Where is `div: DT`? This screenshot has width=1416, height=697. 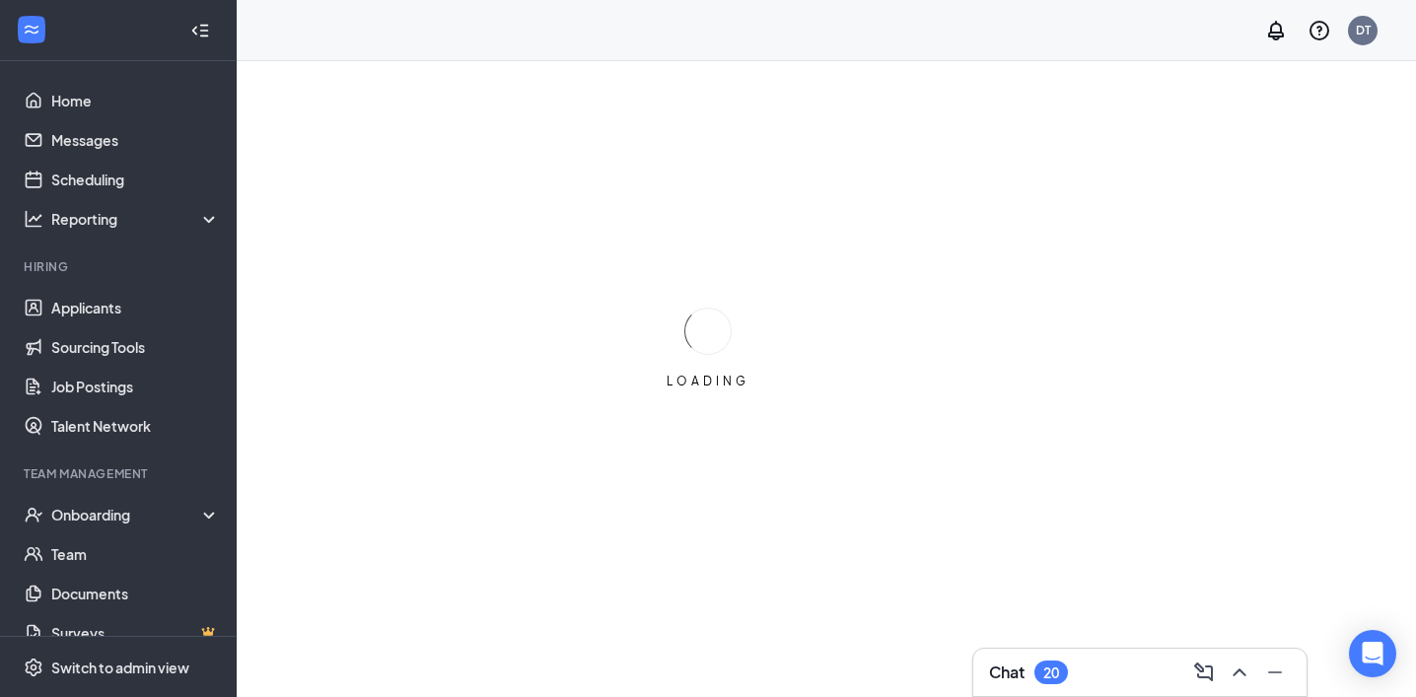 div: DT is located at coordinates (1363, 30).